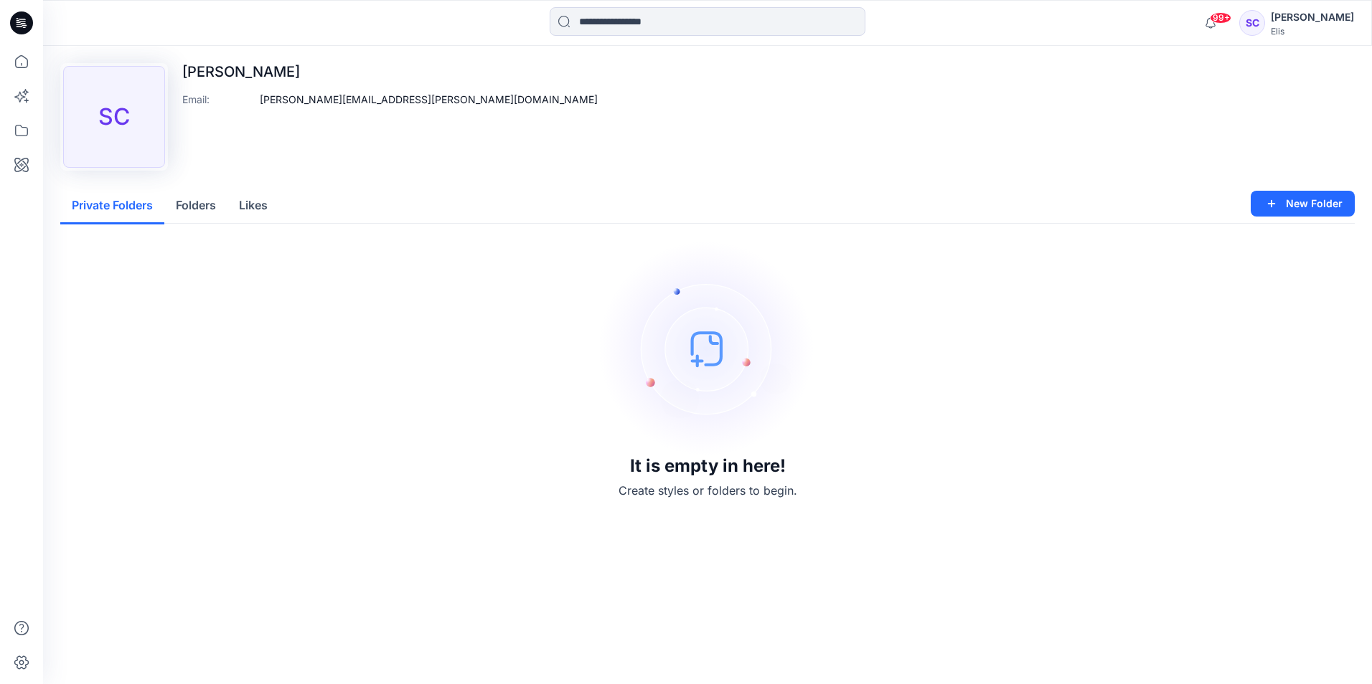 Image resolution: width=1372 pixels, height=684 pixels. What do you see at coordinates (112, 206) in the screenshot?
I see `button: Private Folders` at bounding box center [112, 206].